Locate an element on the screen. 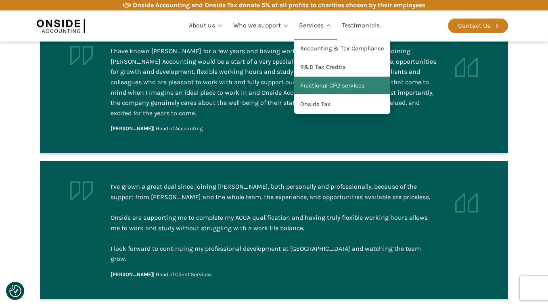 Image resolution: width=548 pixels, height=306 pixels. a: Services is located at coordinates (316, 26).